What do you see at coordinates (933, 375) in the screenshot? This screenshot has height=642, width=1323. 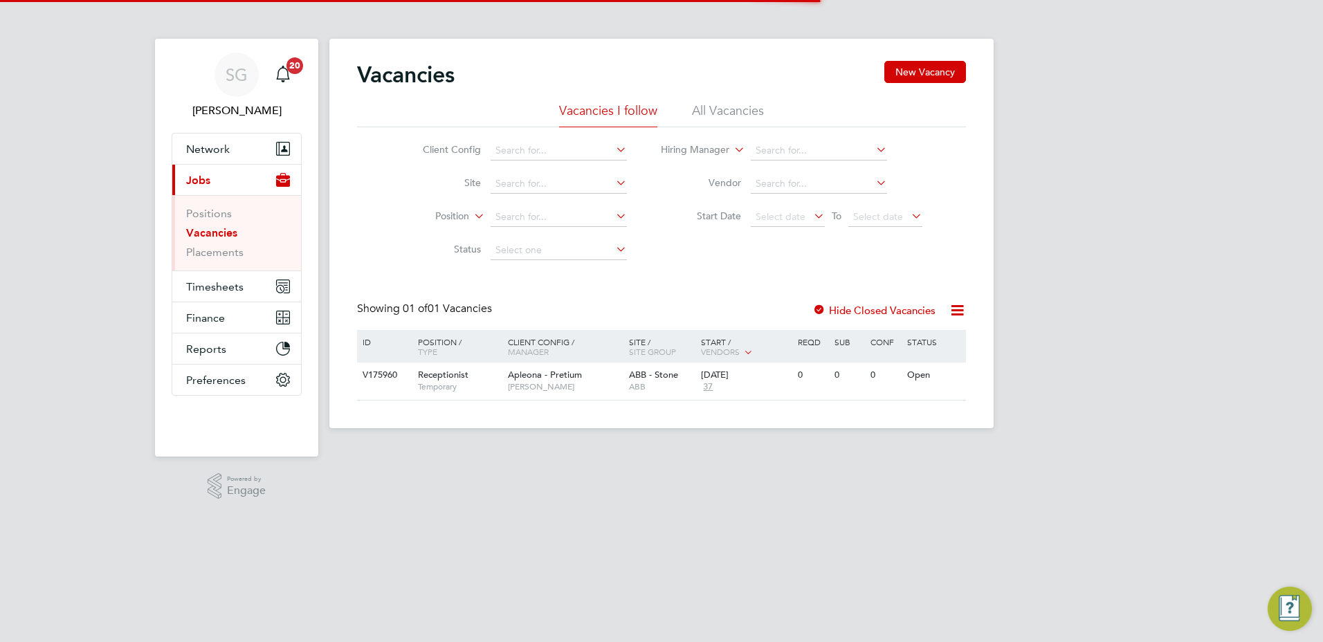 I see `div: Open` at bounding box center [933, 375].